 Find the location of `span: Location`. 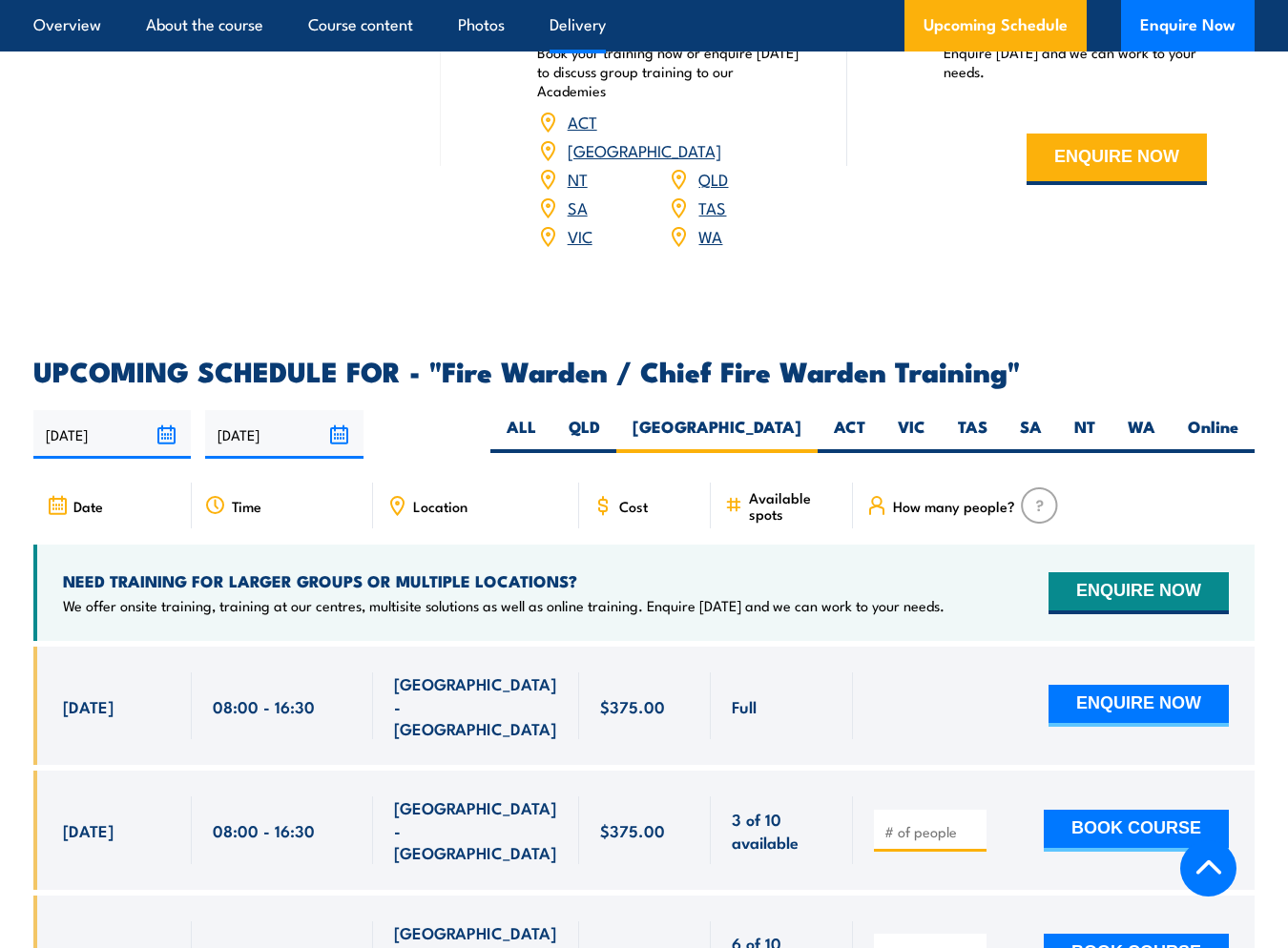

span: Location is located at coordinates (440, 505).